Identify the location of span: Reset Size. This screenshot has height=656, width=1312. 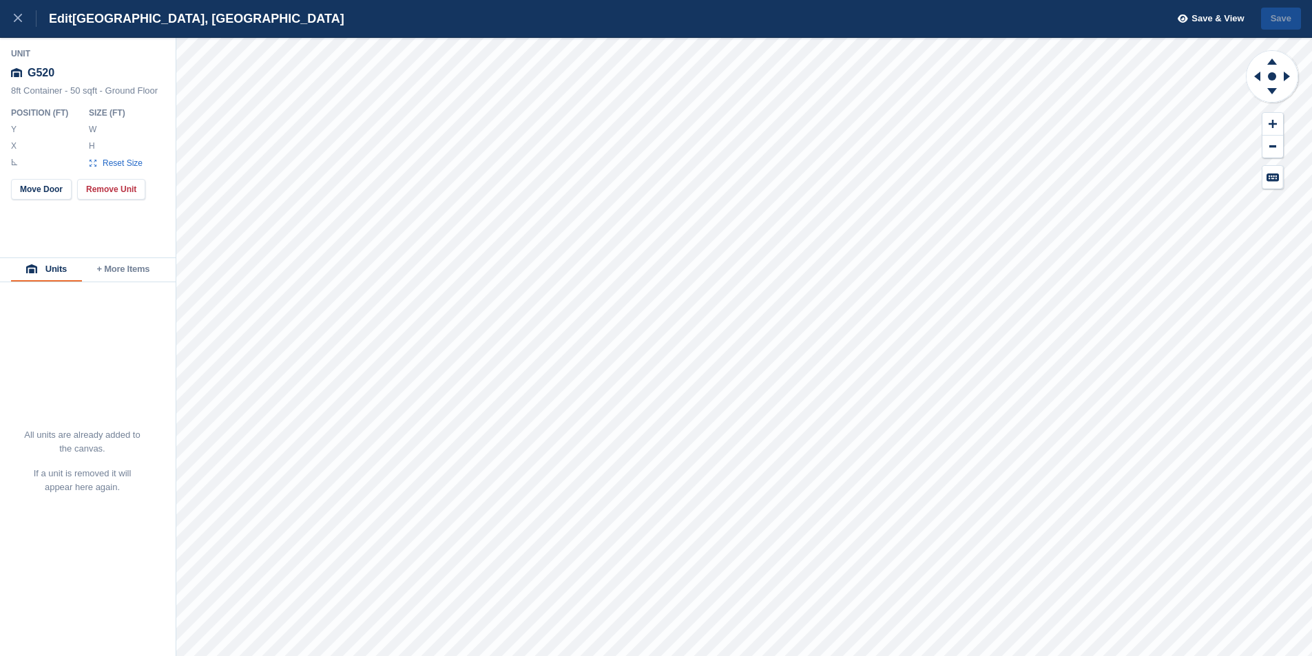
(123, 163).